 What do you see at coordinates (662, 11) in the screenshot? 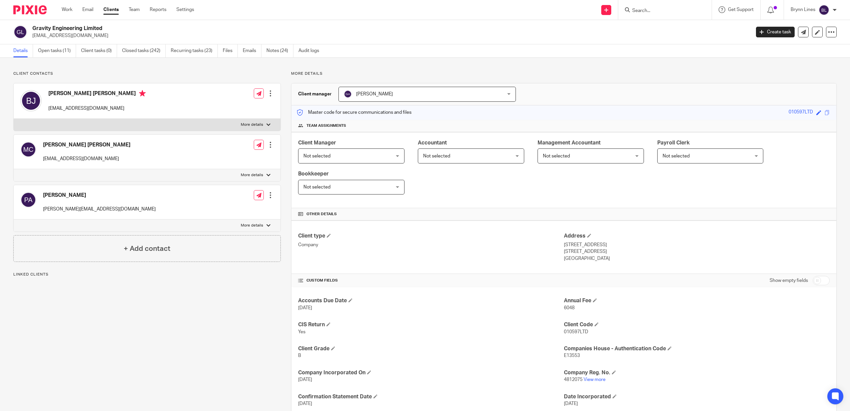
I see `input: Search` at bounding box center [662, 11].